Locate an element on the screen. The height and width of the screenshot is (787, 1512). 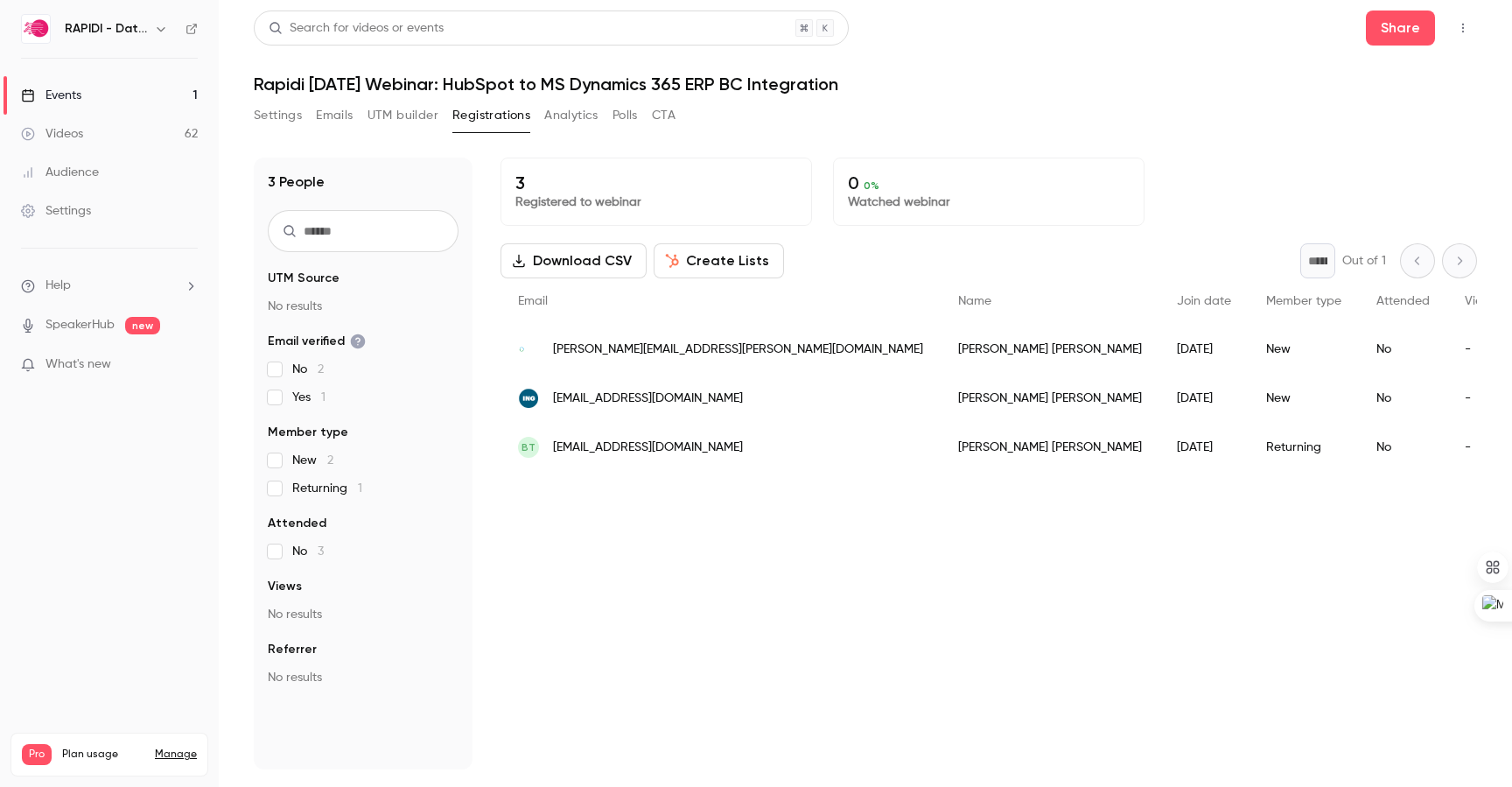
button: Share is located at coordinates (1400, 28).